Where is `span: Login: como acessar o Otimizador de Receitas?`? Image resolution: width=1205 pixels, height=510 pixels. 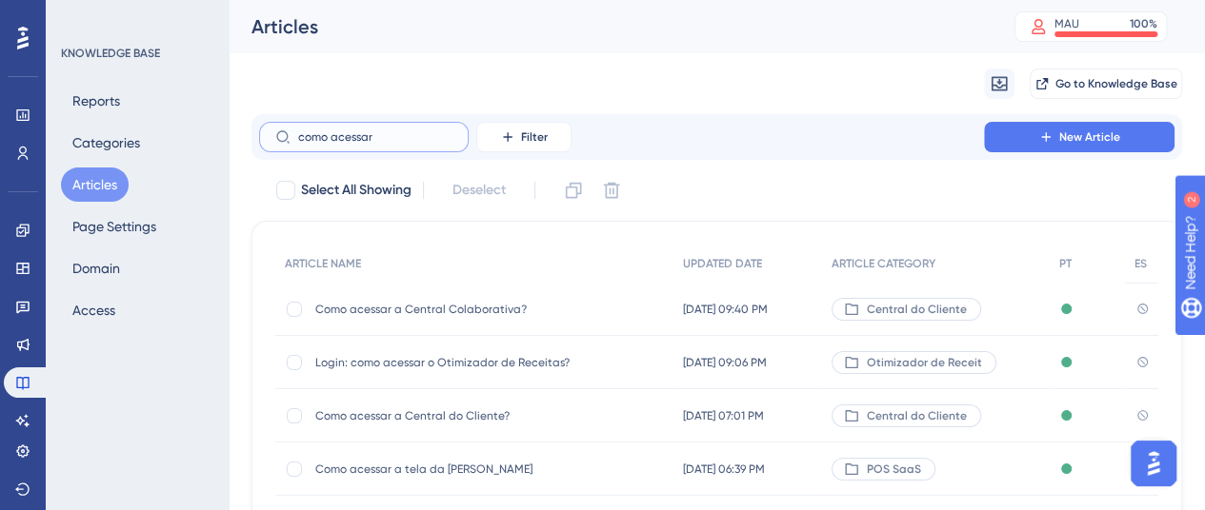 span: Login: como acessar o Otimizador de Receitas? is located at coordinates (468, 363).